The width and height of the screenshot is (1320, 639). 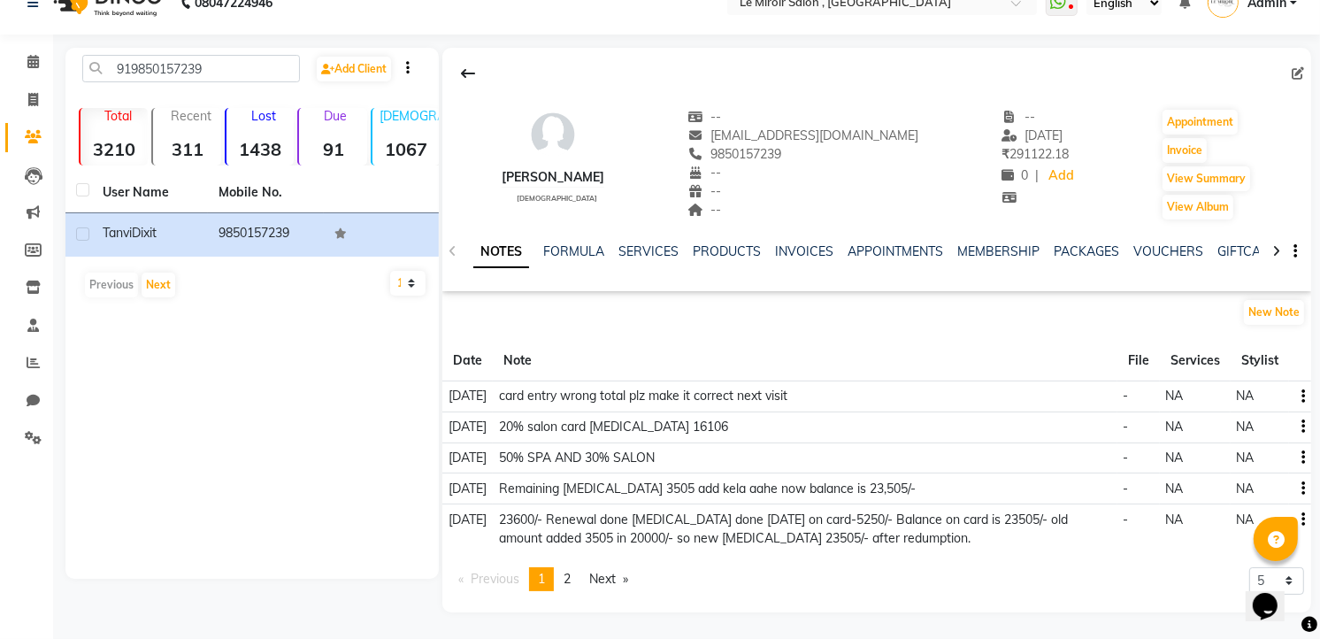 I want to click on img: avatar, so click(x=553, y=134).